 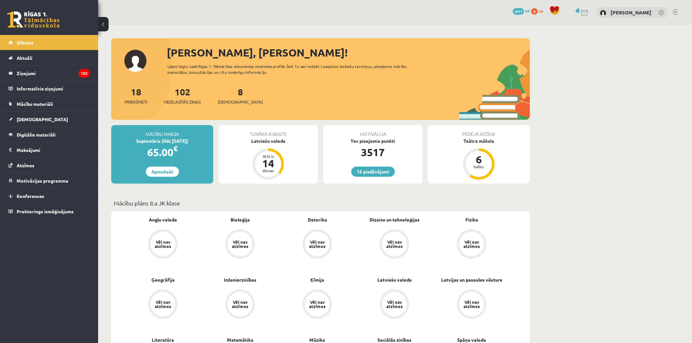 What do you see at coordinates (49, 181) in the screenshot?
I see `a: Motivācijas programma` at bounding box center [49, 181].